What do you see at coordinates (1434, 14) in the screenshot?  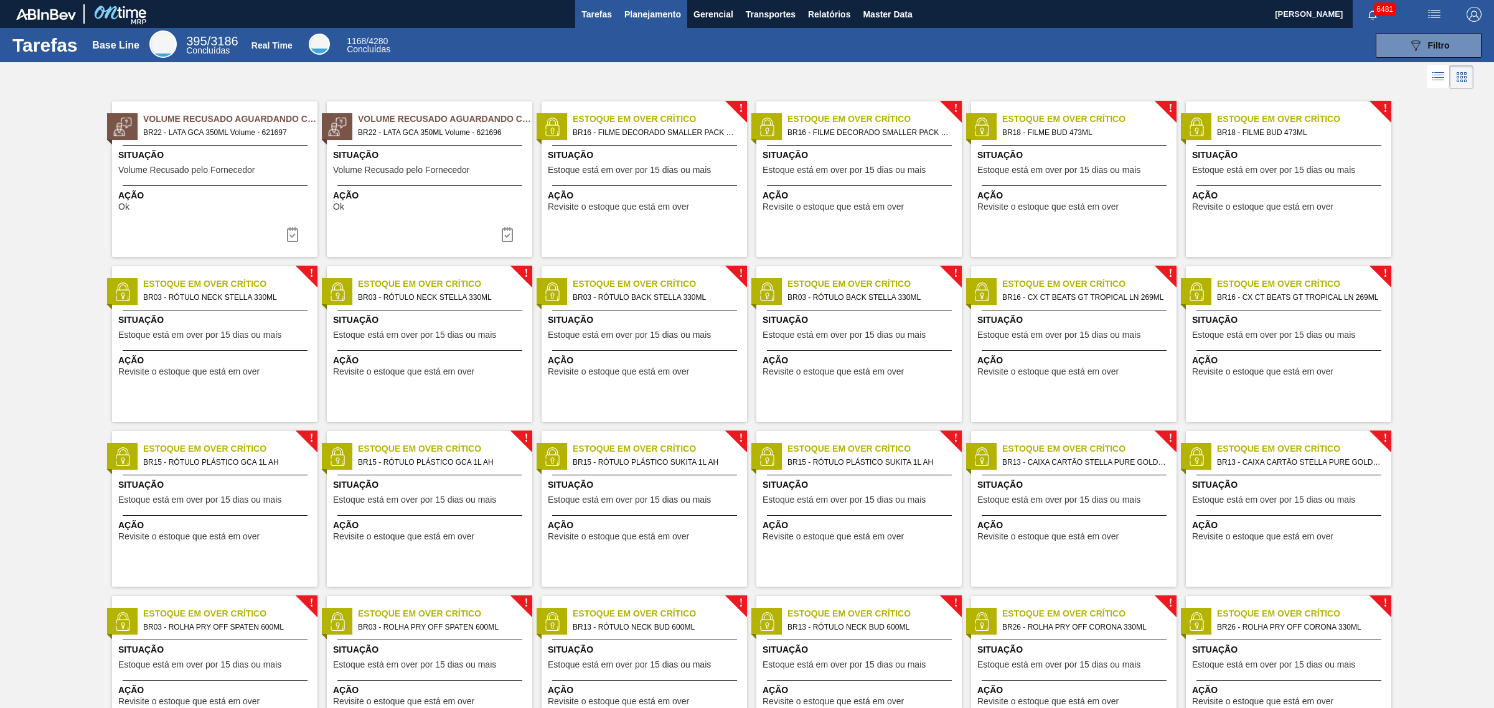 I see `img: userActions` at bounding box center [1434, 14].